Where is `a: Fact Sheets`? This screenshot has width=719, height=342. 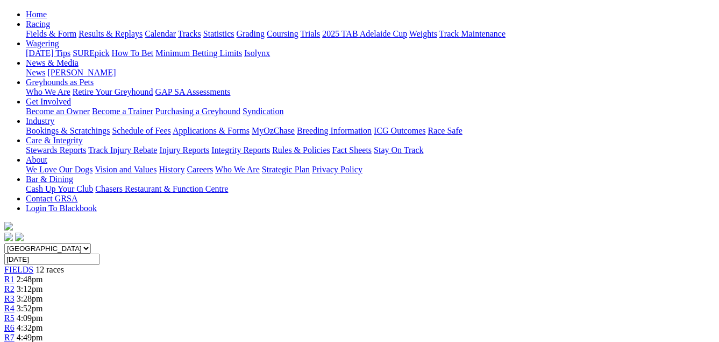
a: Fact Sheets is located at coordinates (352, 150).